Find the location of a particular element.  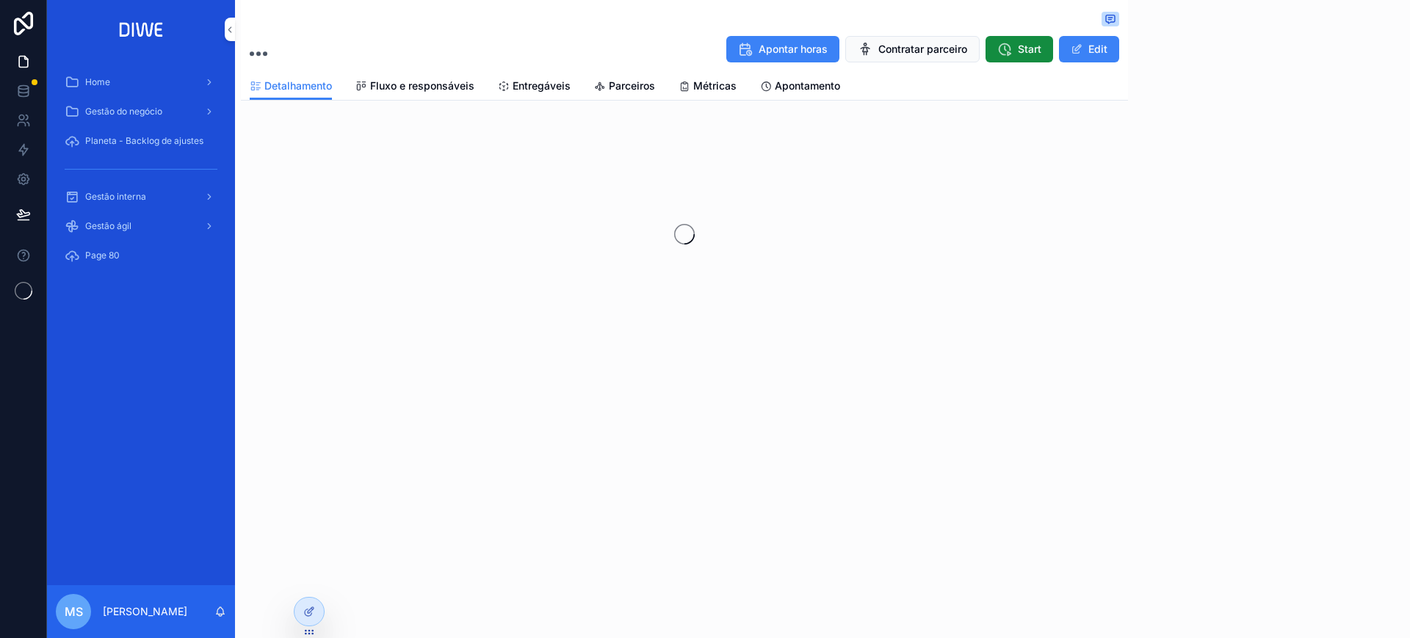

a: Home is located at coordinates (141, 82).